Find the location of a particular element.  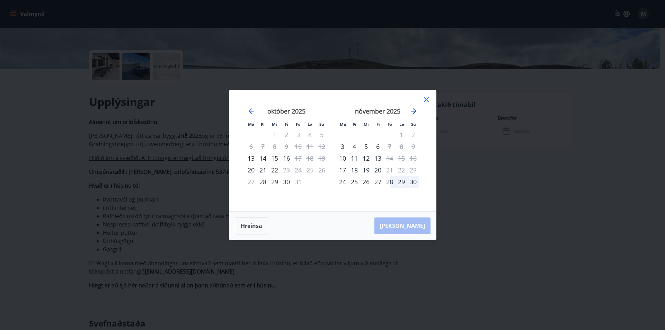

td: Choose þriðjudagur, 28. október 2025 as your check-in date. It’s available. is located at coordinates (263, 182).